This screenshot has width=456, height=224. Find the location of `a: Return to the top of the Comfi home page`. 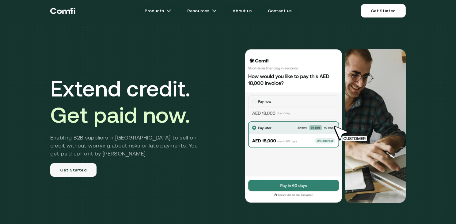

a: Return to the top of the Comfi home page is located at coordinates (63, 11).